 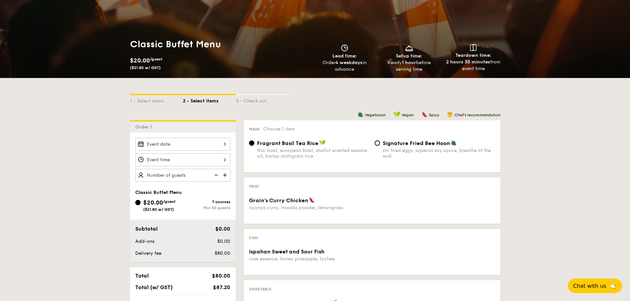 I want to click on span: Choose 1 item, so click(x=279, y=129).